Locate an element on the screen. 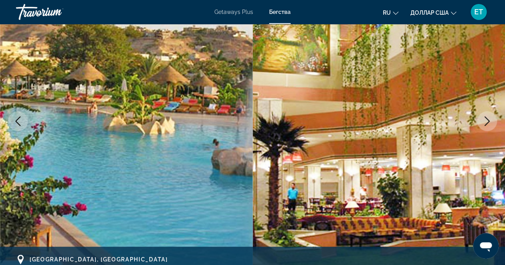 The height and width of the screenshot is (265, 505). font: ru is located at coordinates (387, 13).